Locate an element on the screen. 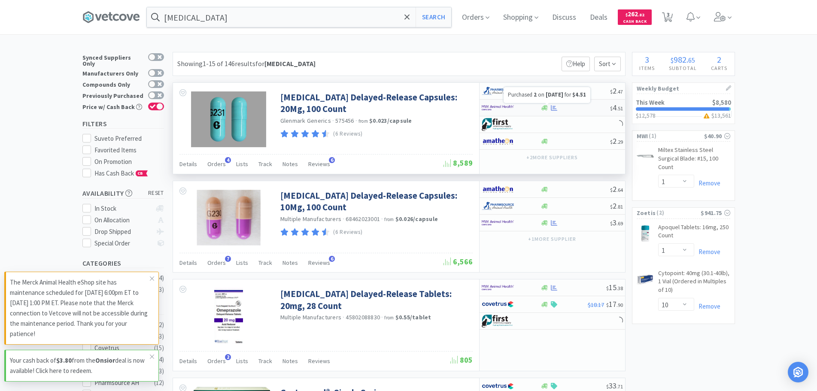 Image resolution: width=817 pixels, height=391 pixels. a: Discuss is located at coordinates (564, 18).